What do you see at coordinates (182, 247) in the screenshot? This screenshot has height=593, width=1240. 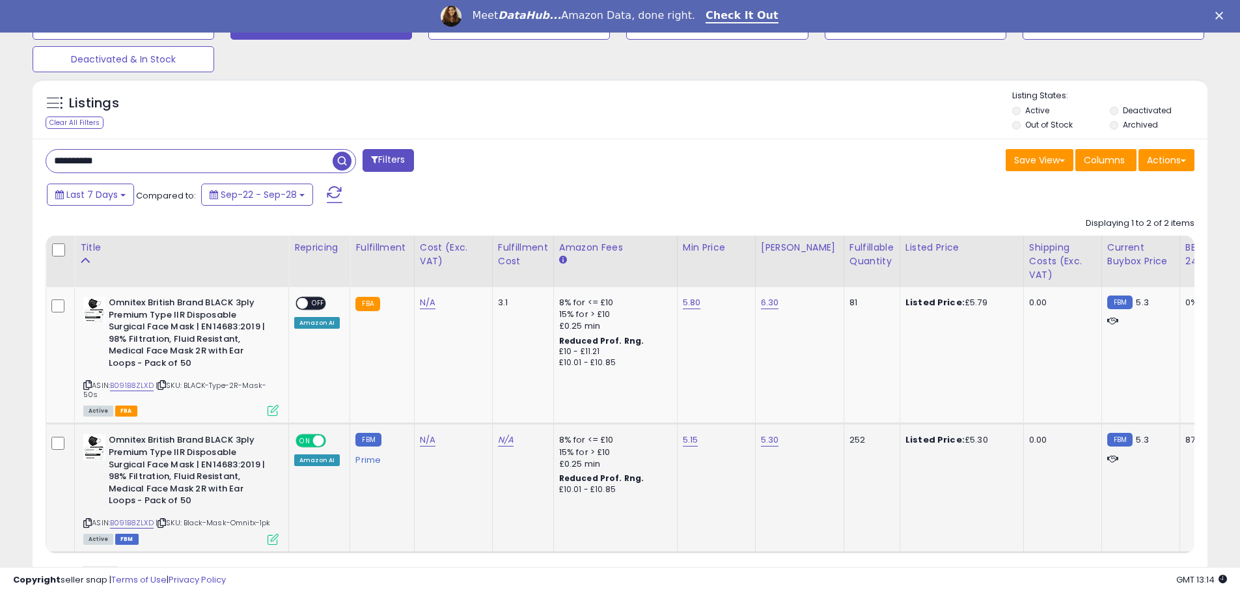 I see `div: Title` at bounding box center [182, 247].